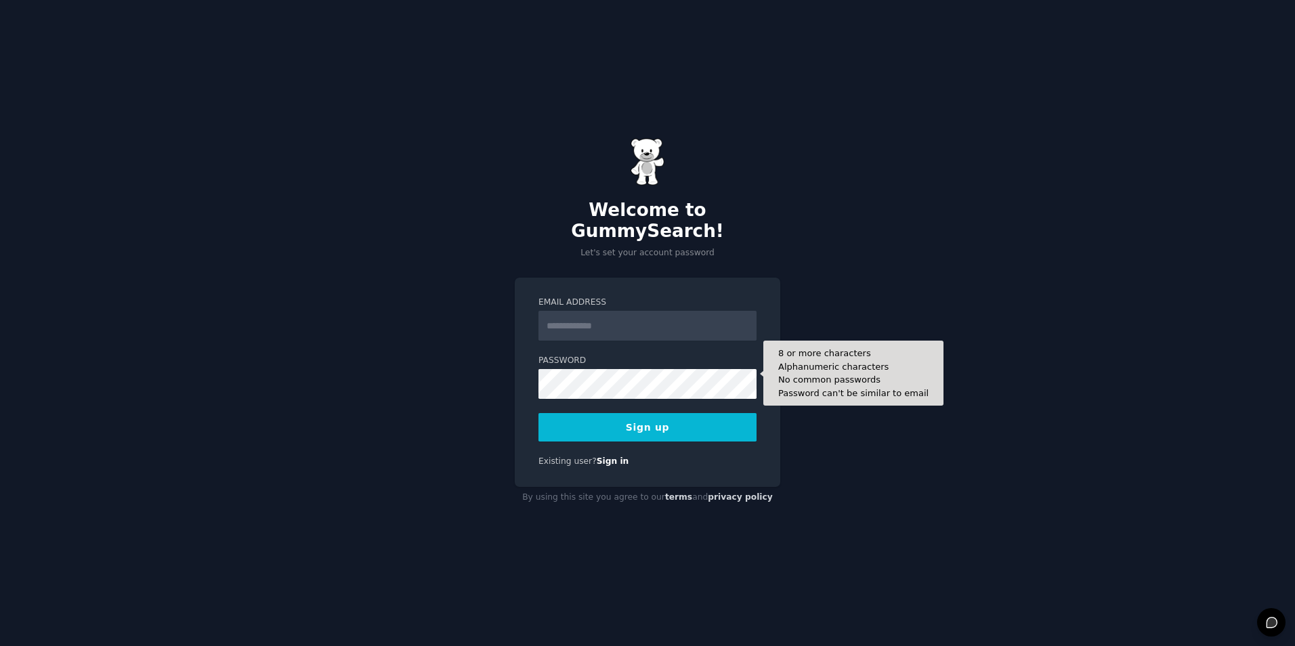 The height and width of the screenshot is (646, 1295). Describe the element at coordinates (647, 253) in the screenshot. I see `p: Let's set your account password` at that location.